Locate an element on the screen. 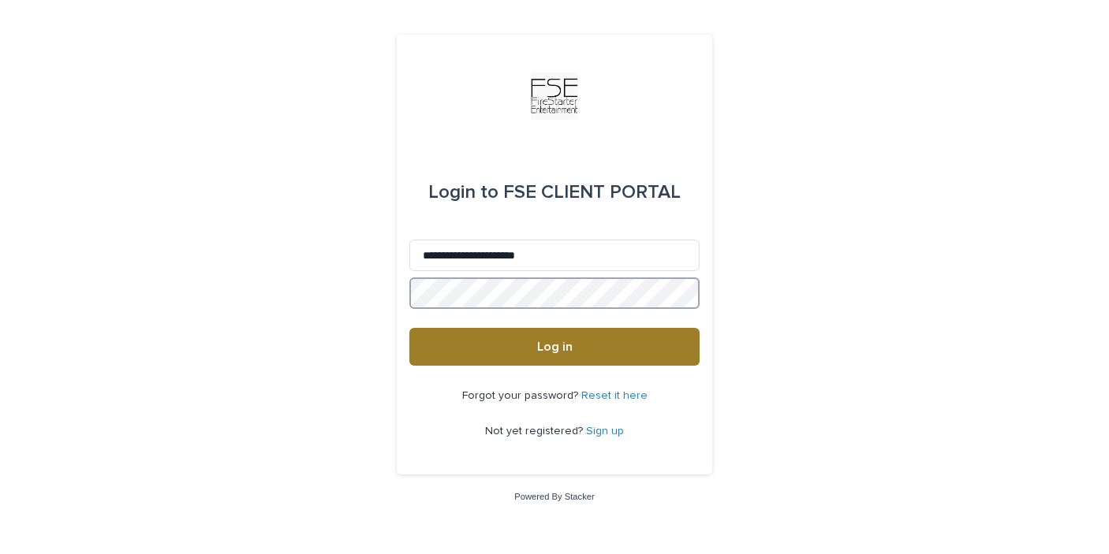  img: Km9EesSdRbS9ajqhBzyo is located at coordinates (554, 96).